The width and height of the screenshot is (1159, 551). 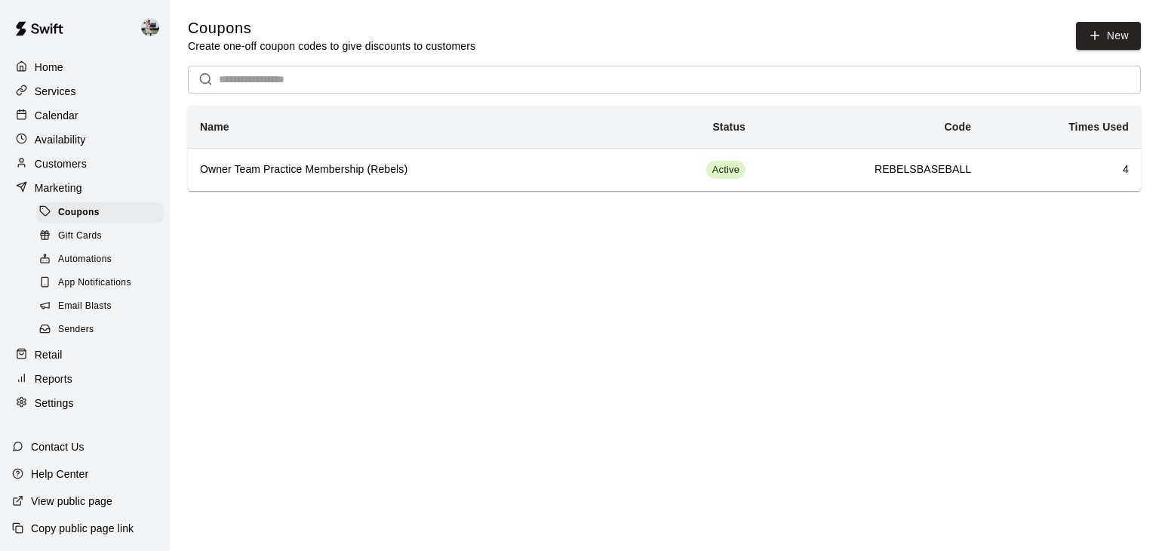 I want to click on span: Coupons, so click(x=78, y=213).